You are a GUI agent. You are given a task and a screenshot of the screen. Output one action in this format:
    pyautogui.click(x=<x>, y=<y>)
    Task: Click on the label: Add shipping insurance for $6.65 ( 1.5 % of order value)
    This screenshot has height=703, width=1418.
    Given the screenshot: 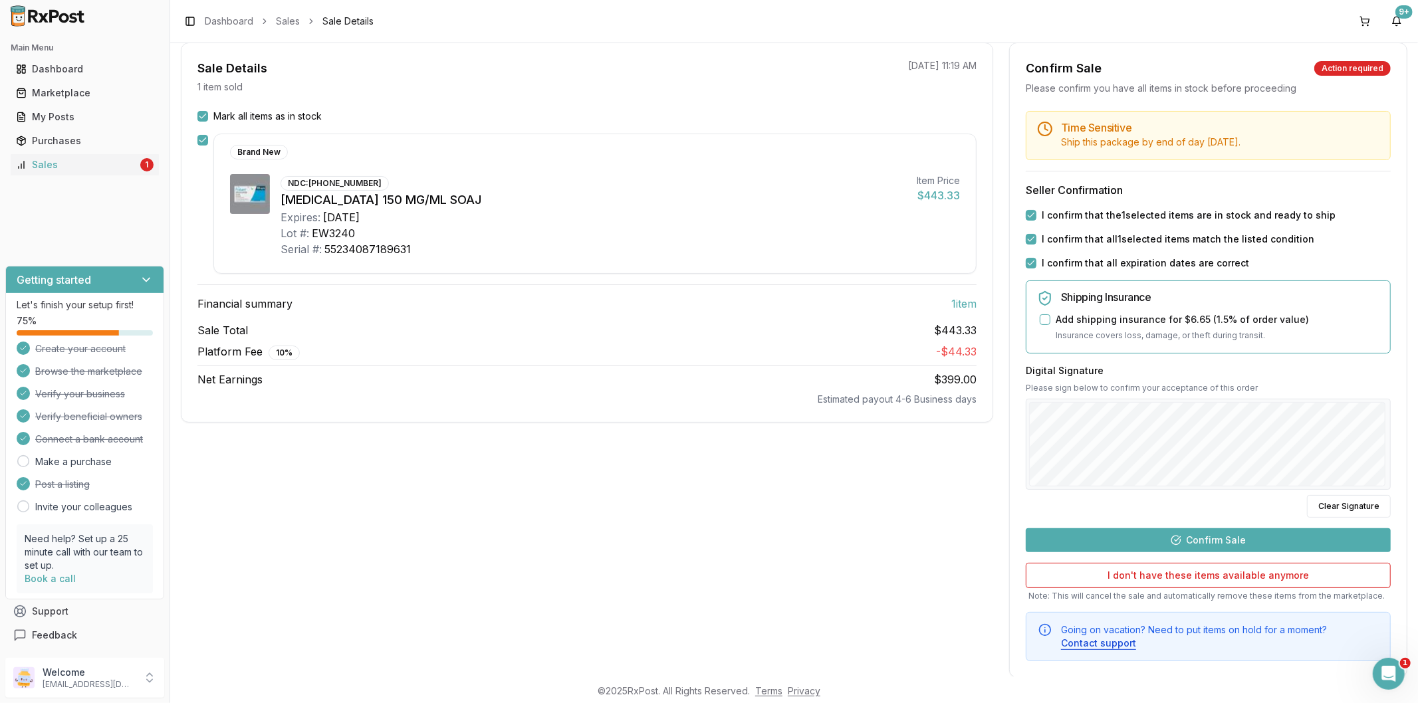 What is the action you would take?
    pyautogui.click(x=1182, y=320)
    